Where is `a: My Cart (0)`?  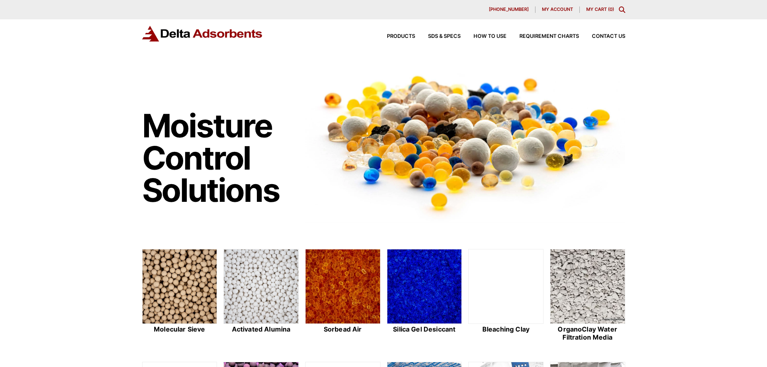 a: My Cart (0) is located at coordinates (600, 9).